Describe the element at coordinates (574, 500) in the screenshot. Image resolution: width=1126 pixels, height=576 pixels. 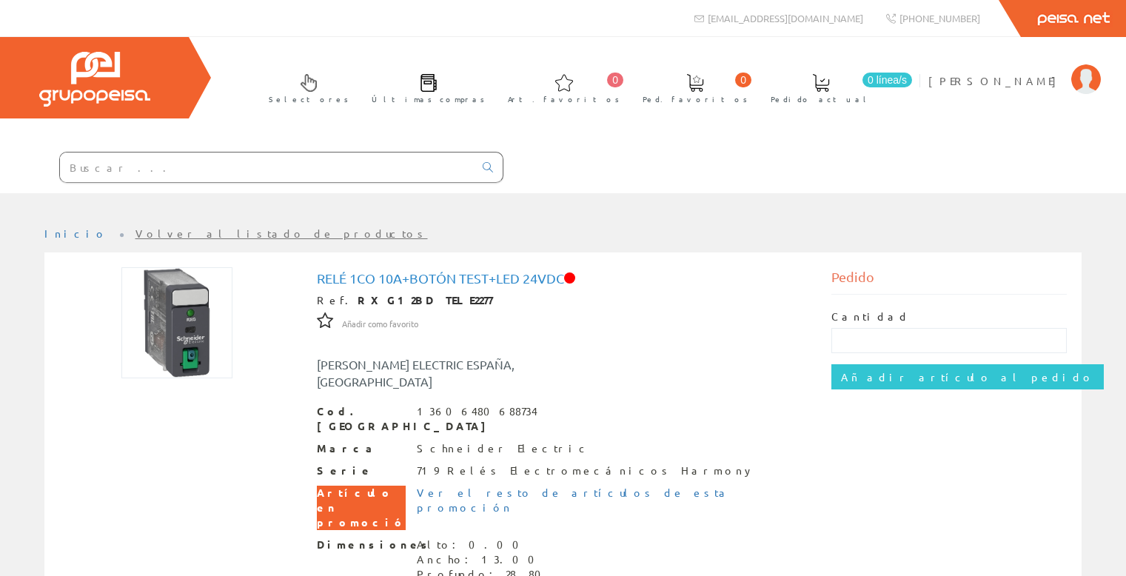
I see `a: Ver el resto de artículos de esta promoción` at that location.